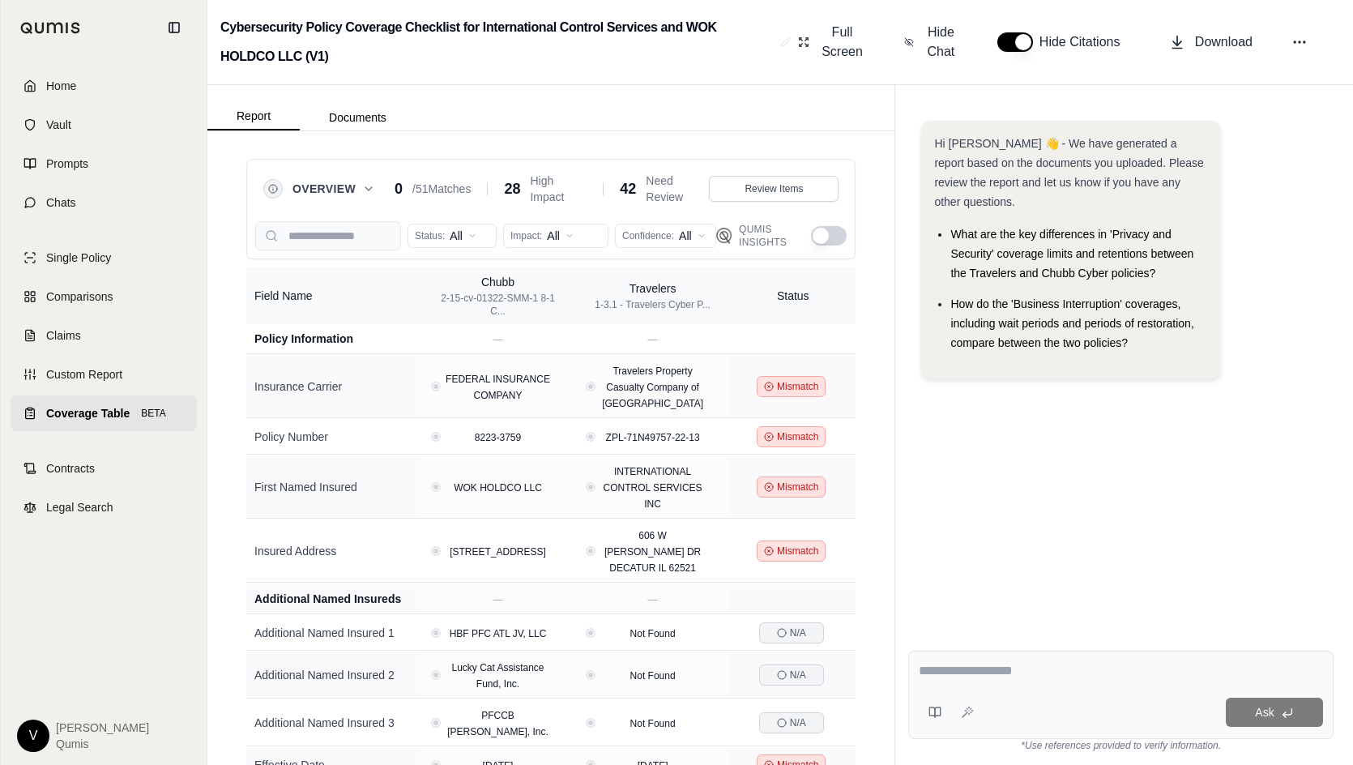  What do you see at coordinates (104, 507) in the screenshot?
I see `a: Legal Search` at bounding box center [104, 507].